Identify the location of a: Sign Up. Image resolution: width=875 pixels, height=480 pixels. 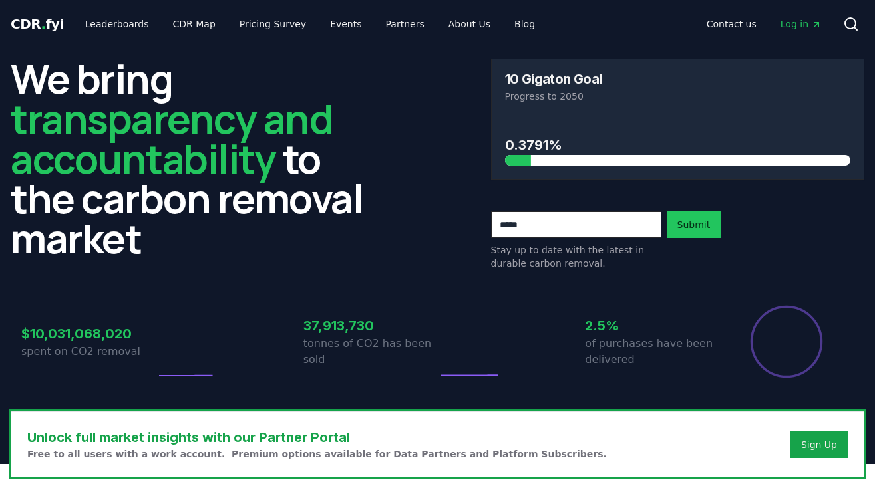
(819, 445).